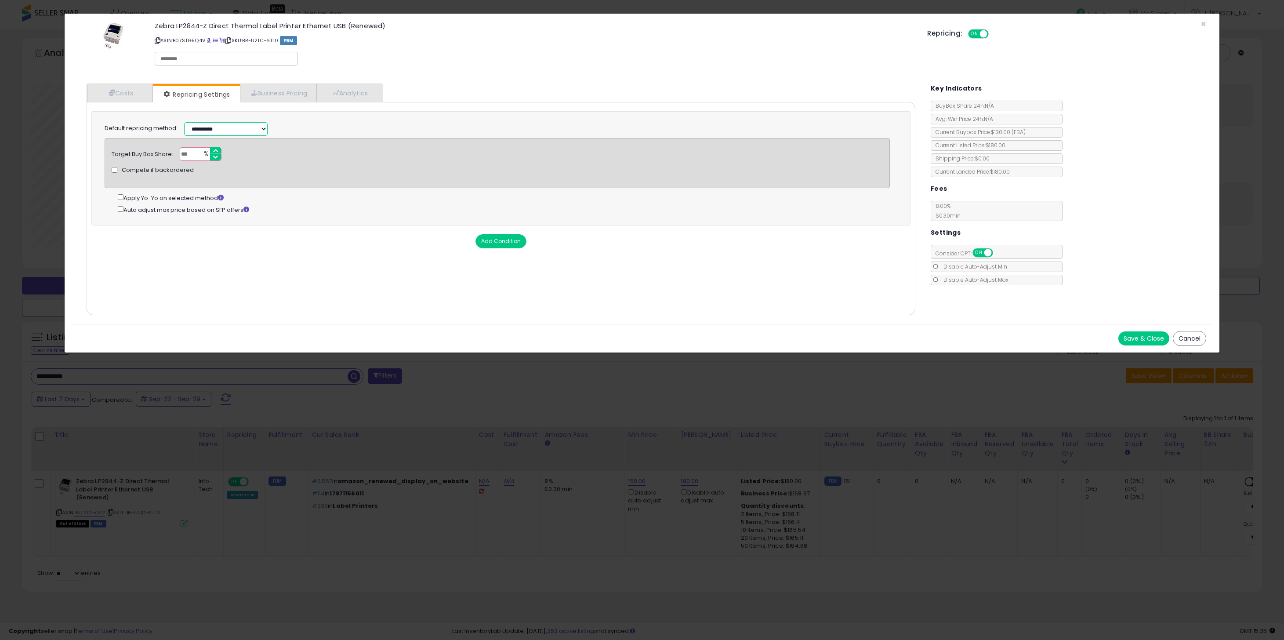 This screenshot has height=640, width=1284. Describe the element at coordinates (967, 253) in the screenshot. I see `span: Consider CPT:` at that location.